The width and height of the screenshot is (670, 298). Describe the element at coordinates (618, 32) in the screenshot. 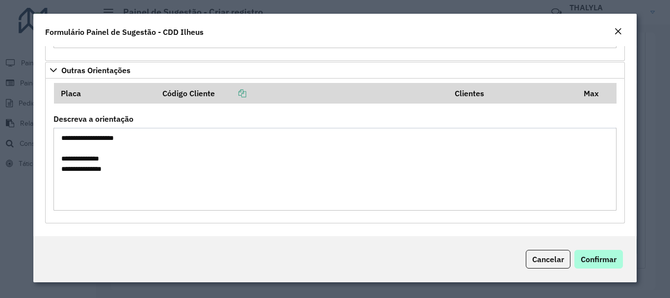

I see `button: Close` at that location.